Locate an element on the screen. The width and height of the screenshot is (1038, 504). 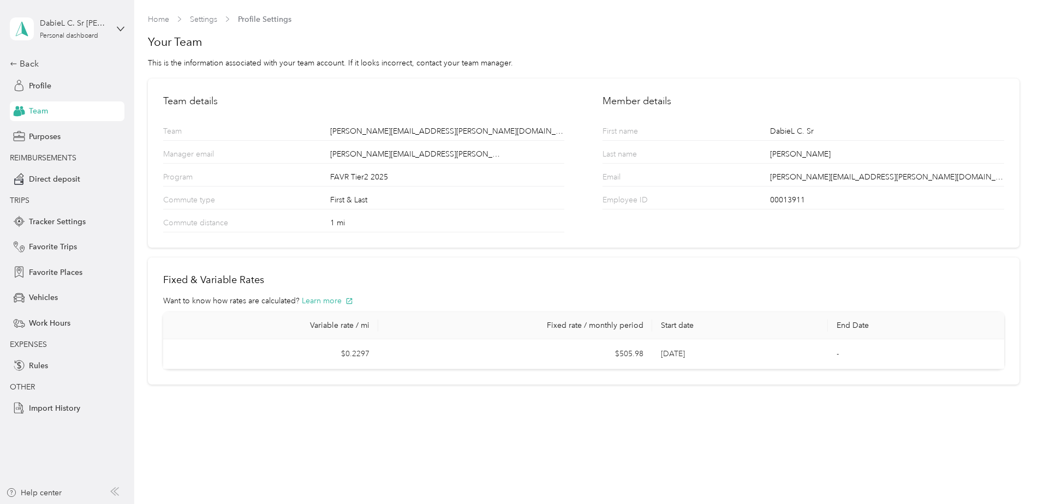
span: EXPENSES is located at coordinates (28, 344).